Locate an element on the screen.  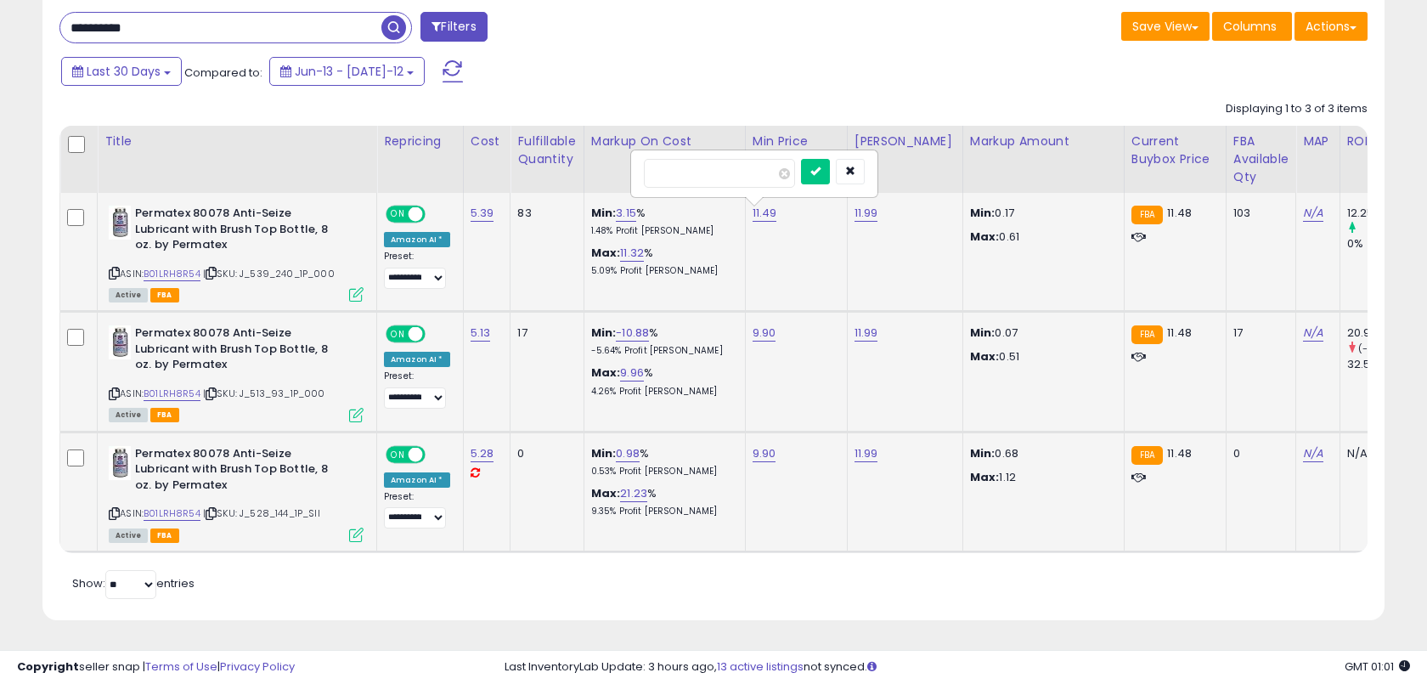
p: 1.12 is located at coordinates (1040, 477).